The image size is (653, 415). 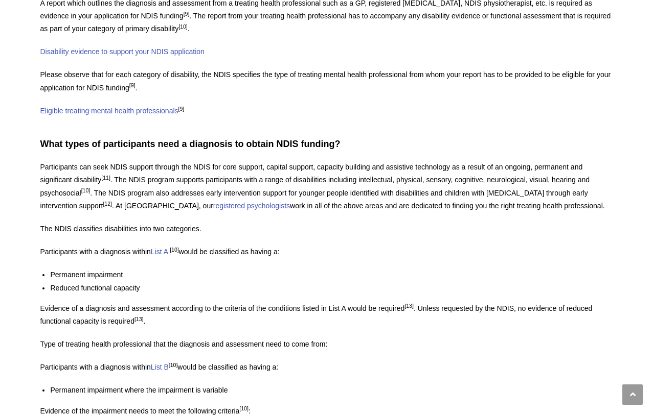 What do you see at coordinates (326, 229) in the screenshot?
I see `p: The NDIS classifies disabilities into two categories.` at bounding box center [326, 229].